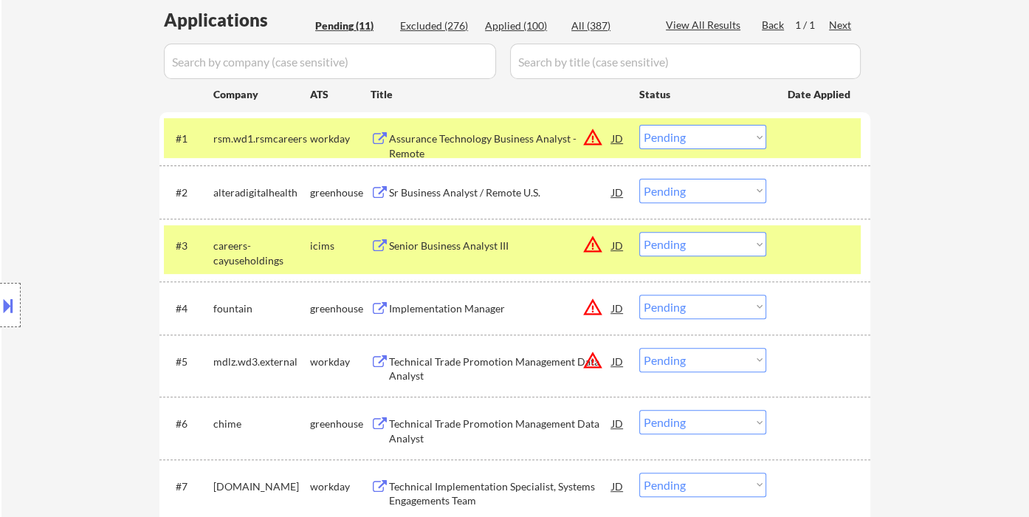  I want to click on div: Next, so click(841, 25).